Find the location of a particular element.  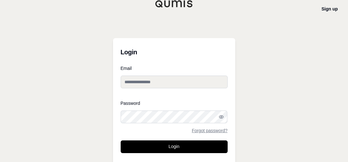

a: Forgot password? is located at coordinates (209, 131).